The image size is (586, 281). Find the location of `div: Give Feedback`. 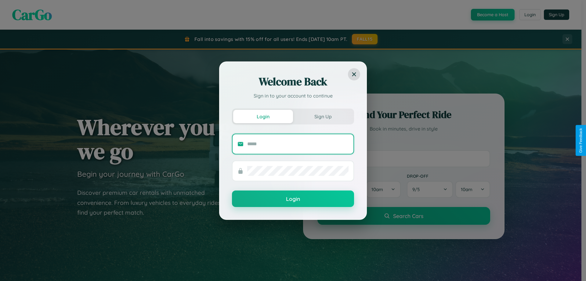

div: Give Feedback is located at coordinates (581, 140).